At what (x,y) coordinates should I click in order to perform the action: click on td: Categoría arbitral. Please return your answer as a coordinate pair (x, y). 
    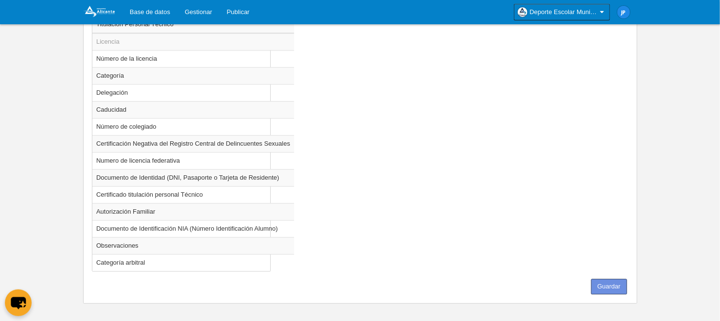
    Looking at the image, I should click on (193, 262).